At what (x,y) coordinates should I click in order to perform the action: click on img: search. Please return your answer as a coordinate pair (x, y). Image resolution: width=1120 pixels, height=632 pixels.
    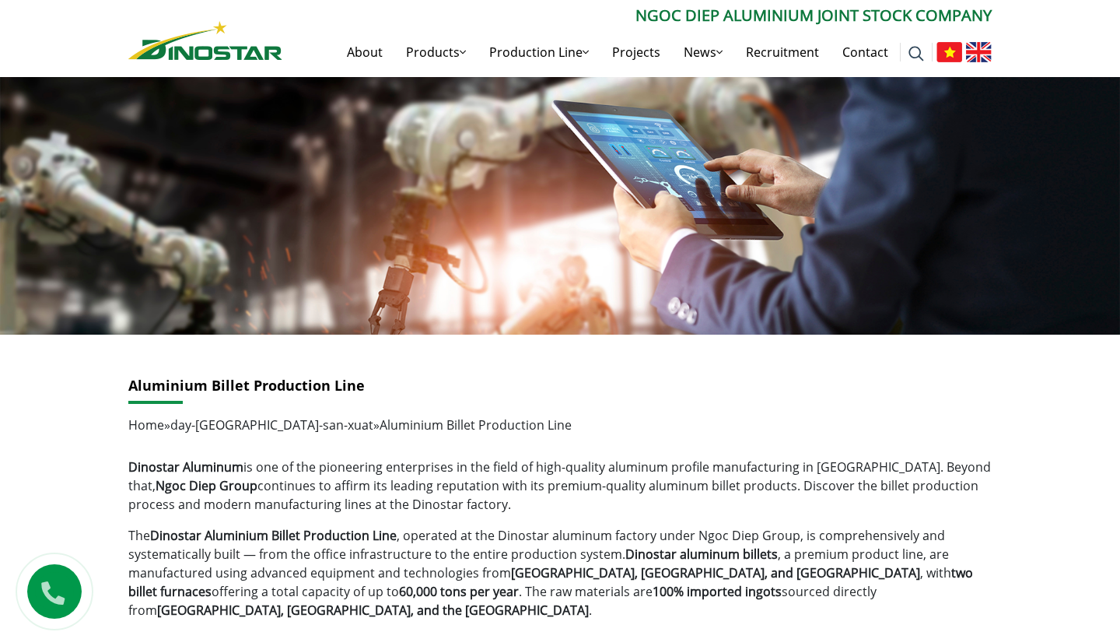
    Looking at the image, I should click on (916, 54).